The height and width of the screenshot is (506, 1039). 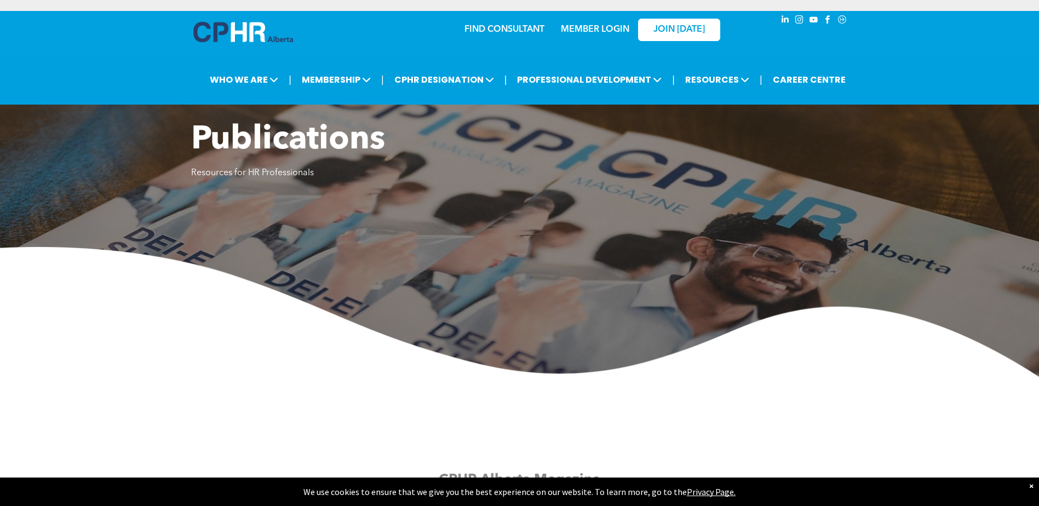 What do you see at coordinates (800, 21) in the screenshot?
I see `a: instagram` at bounding box center [800, 21].